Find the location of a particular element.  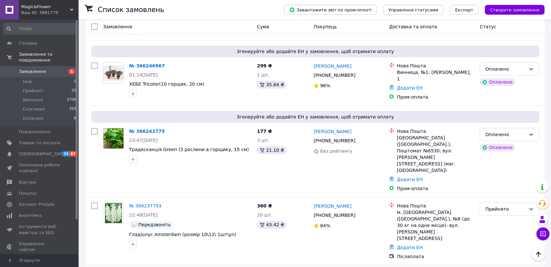

div: Ваш ID: 3981779 is located at coordinates (50, 13).